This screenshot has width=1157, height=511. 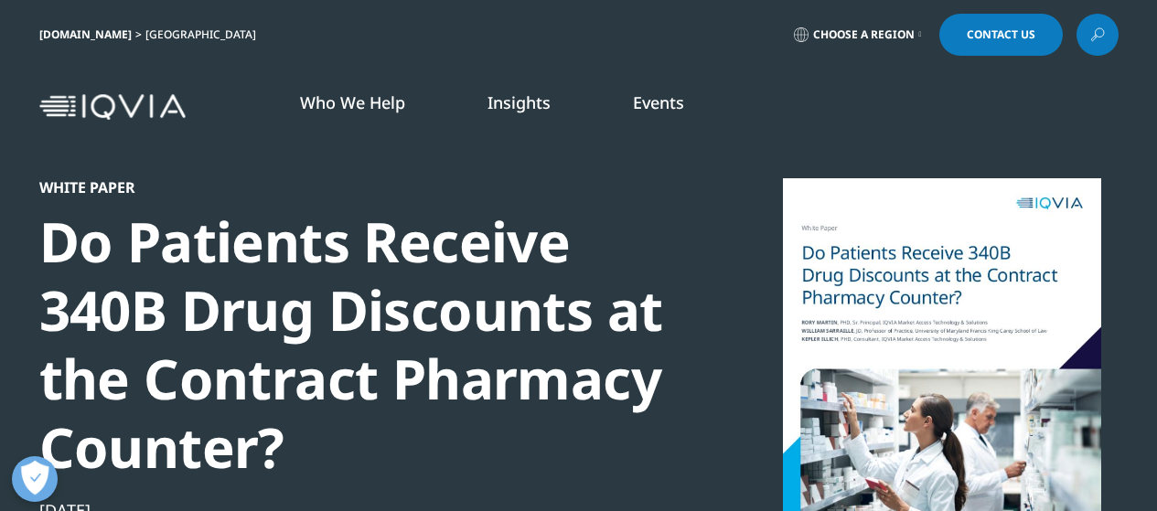 I want to click on a: Who We Help, so click(x=352, y=102).